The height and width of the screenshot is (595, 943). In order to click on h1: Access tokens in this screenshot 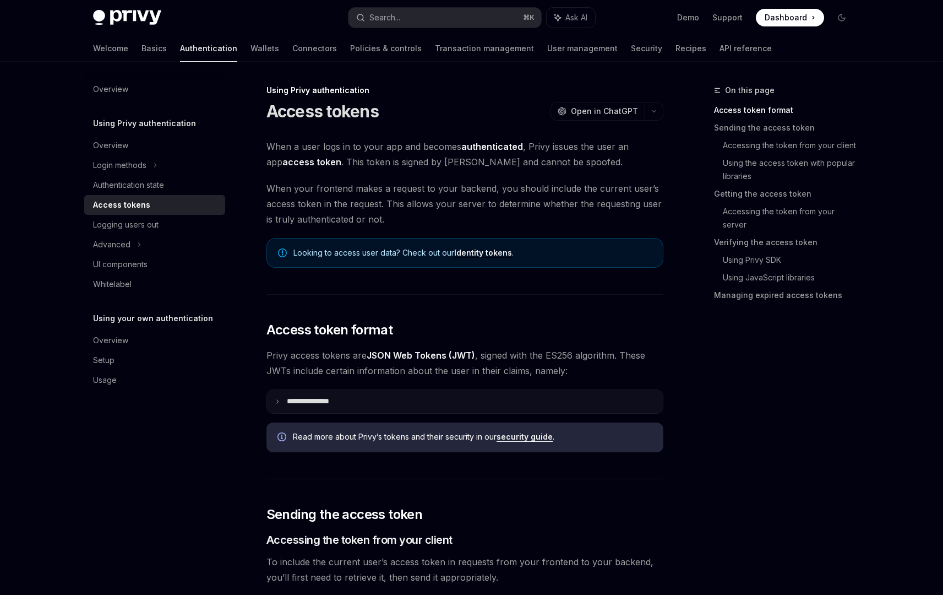, I will do `click(323, 111)`.